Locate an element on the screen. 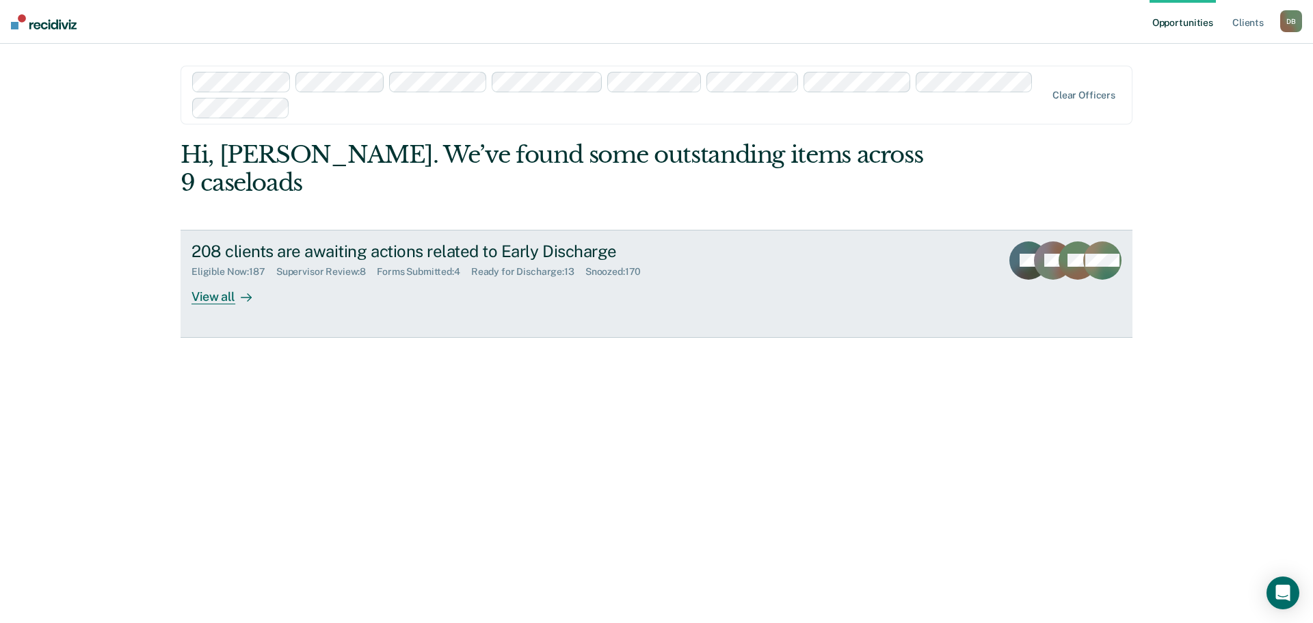  img: Recidiviz is located at coordinates (44, 22).